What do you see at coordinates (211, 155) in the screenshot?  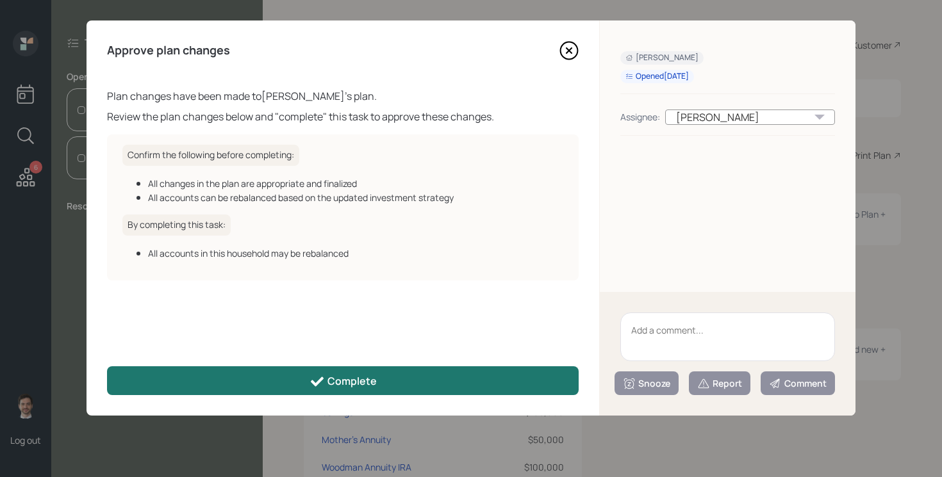 I see `h6: Confirm the following before completing:` at bounding box center [211, 155].